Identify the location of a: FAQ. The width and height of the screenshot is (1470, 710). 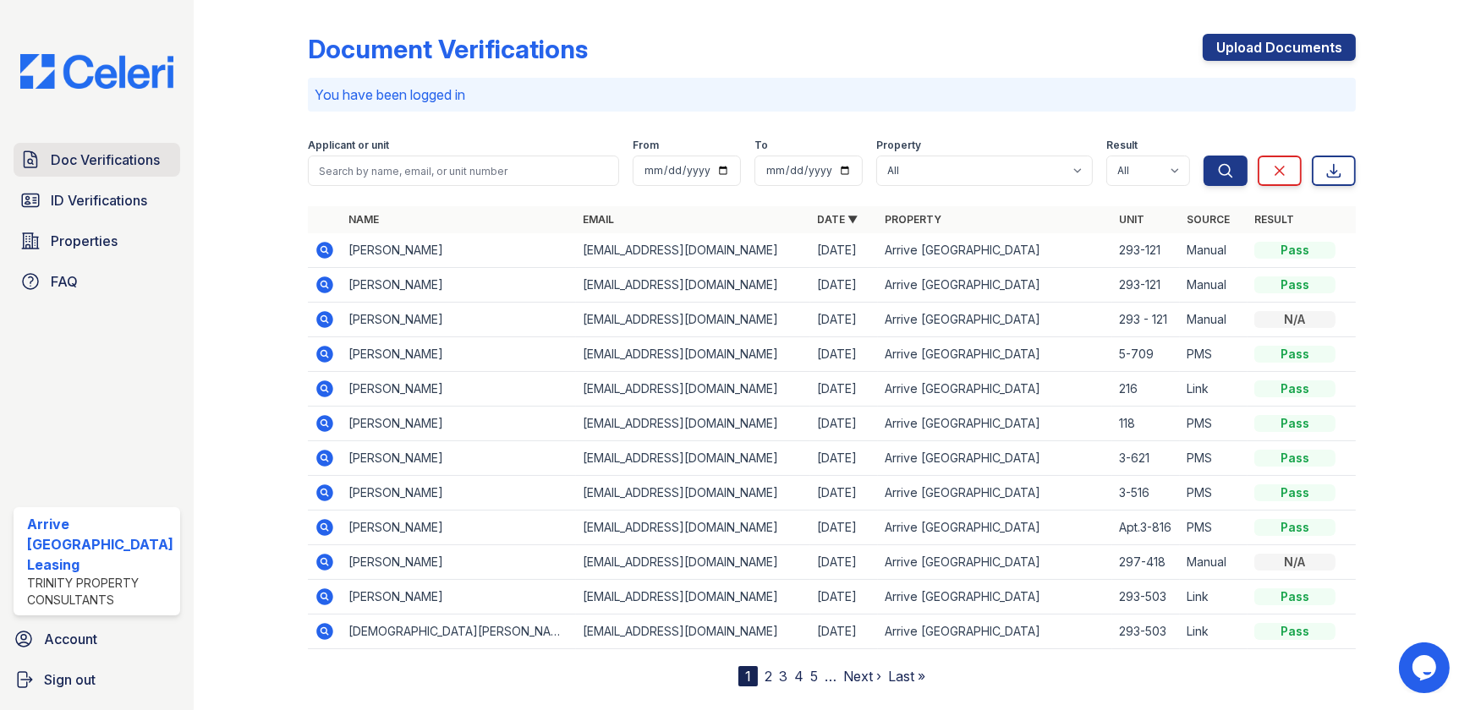
(96, 282).